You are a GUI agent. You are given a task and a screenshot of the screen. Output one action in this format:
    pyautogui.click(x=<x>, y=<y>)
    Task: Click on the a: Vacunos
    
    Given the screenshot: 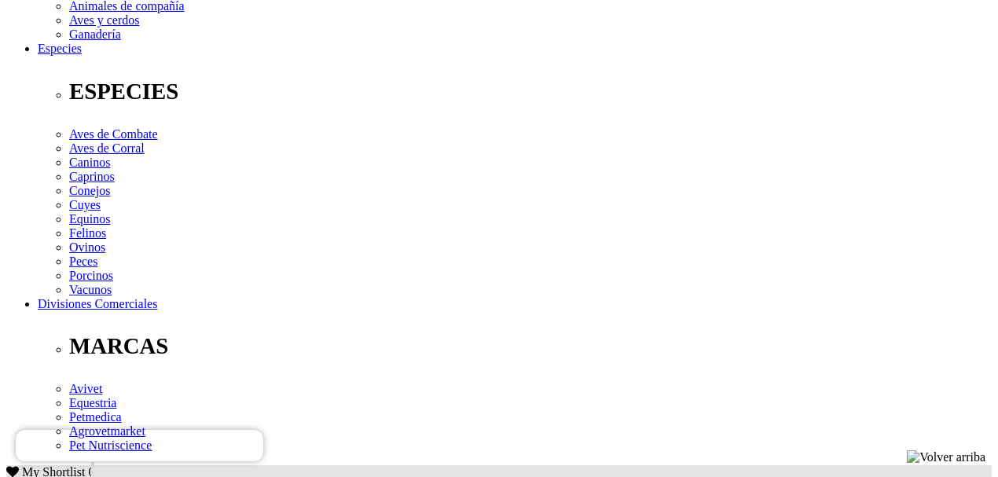 What is the action you would take?
    pyautogui.click(x=90, y=289)
    